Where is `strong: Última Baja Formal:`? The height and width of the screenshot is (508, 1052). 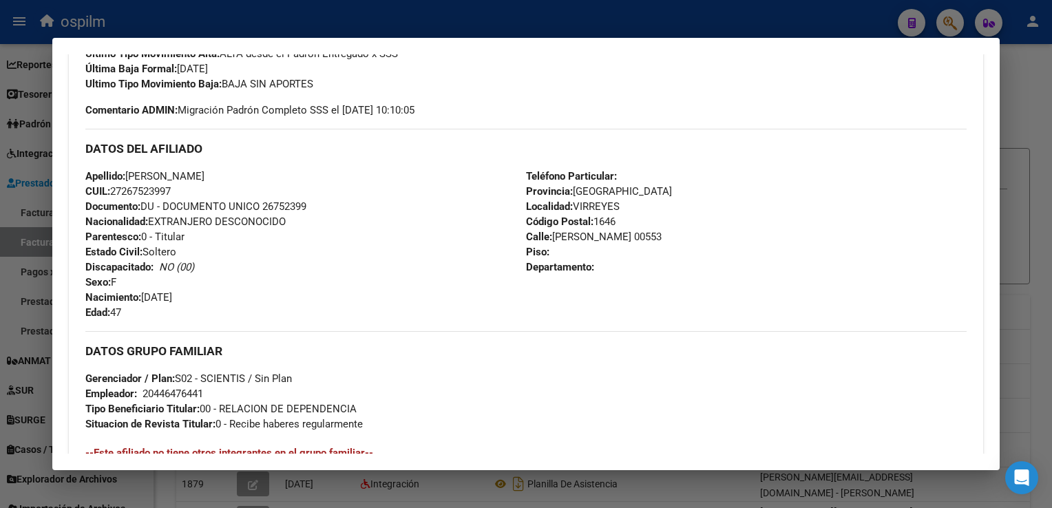 strong: Última Baja Formal: is located at coordinates (131, 69).